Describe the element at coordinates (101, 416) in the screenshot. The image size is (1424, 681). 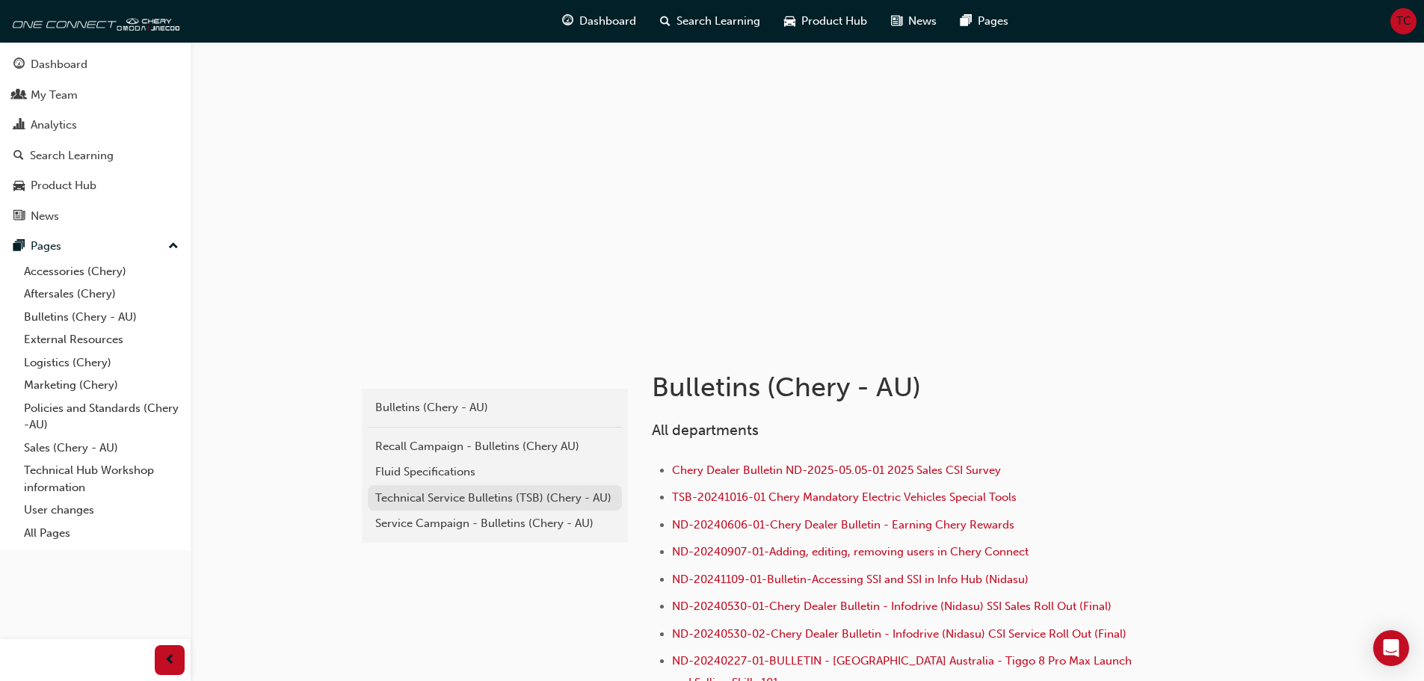
I see `a: Policies and Standards (Chery -AU)` at that location.